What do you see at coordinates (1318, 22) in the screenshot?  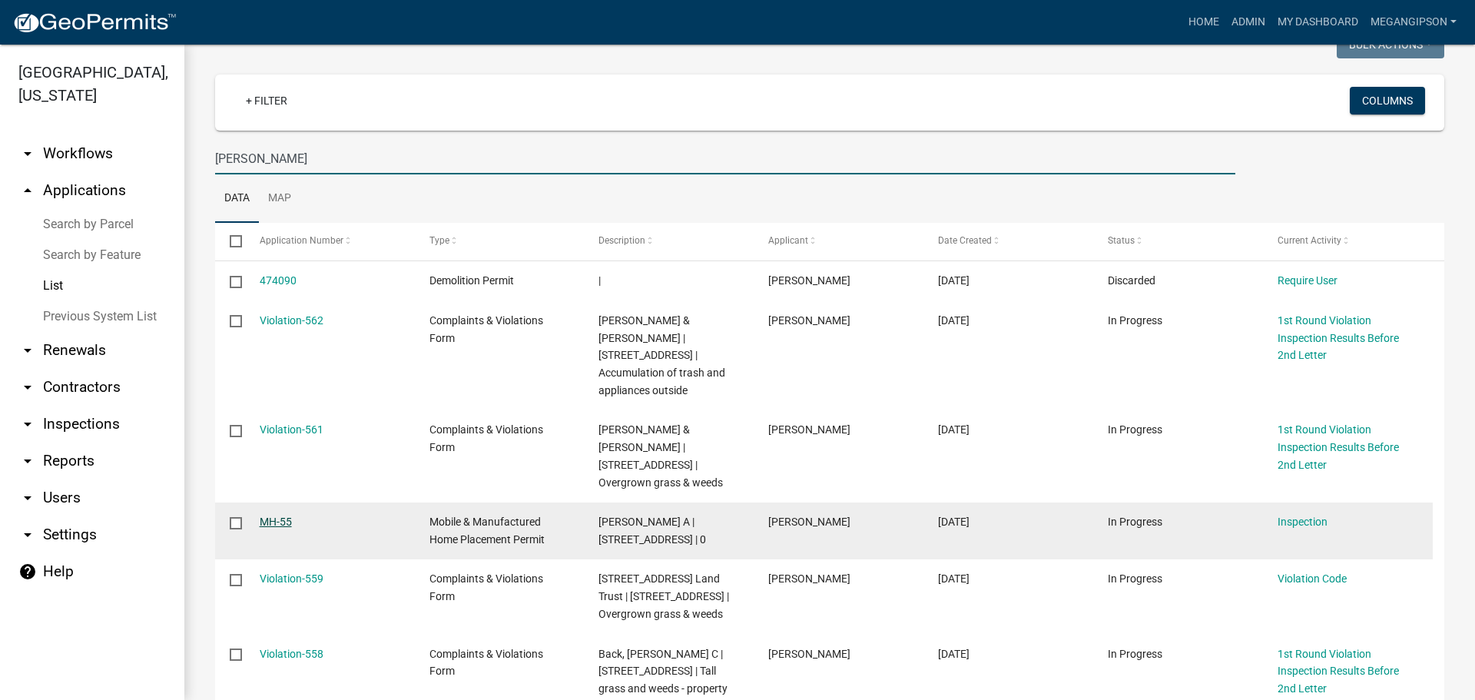 I see `a: My Dashboard` at bounding box center [1318, 22].